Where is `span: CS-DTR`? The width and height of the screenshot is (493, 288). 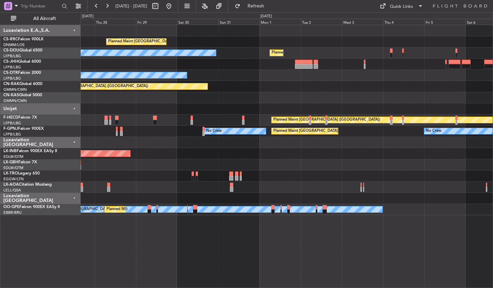 span: CS-DTR is located at coordinates (11, 73).